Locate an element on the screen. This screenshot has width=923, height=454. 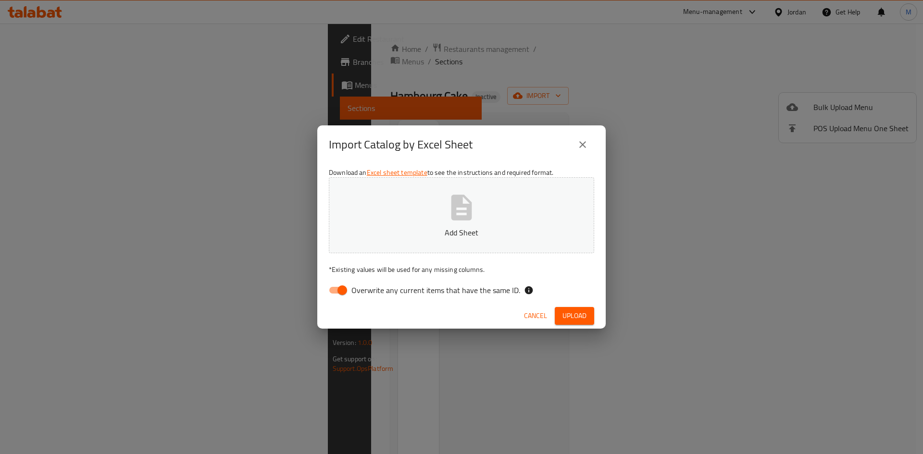
div: Download an to see the instructions and required format. is located at coordinates (461, 234).